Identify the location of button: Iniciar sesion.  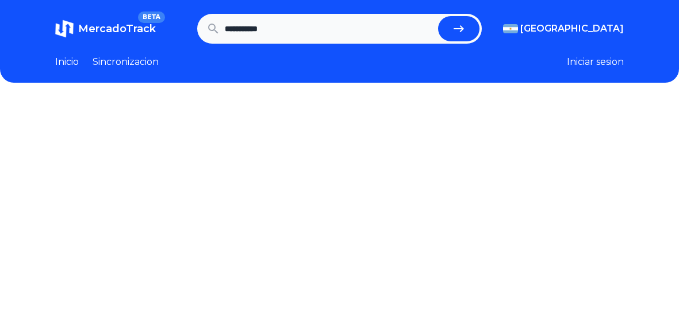
(595, 62).